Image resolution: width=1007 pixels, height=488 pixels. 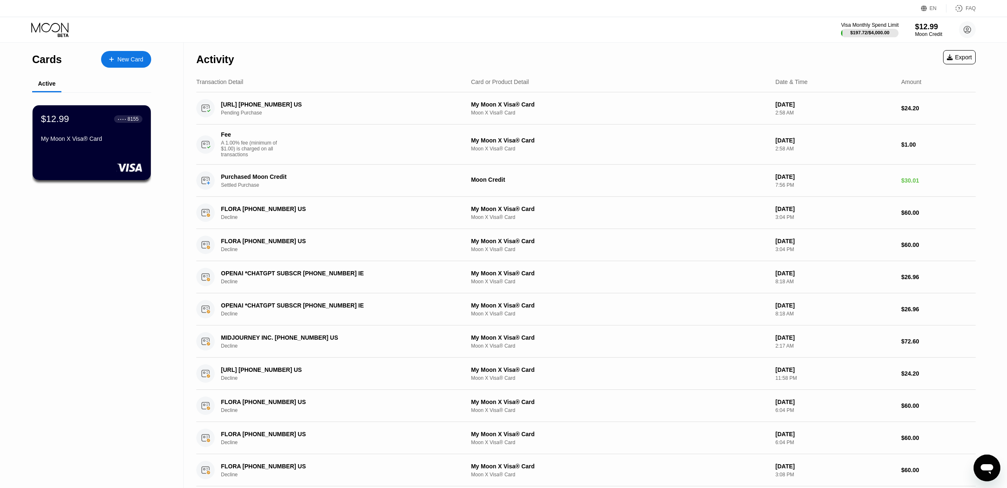 What do you see at coordinates (938, 180) in the screenshot?
I see `div: $30.01` at bounding box center [938, 180].